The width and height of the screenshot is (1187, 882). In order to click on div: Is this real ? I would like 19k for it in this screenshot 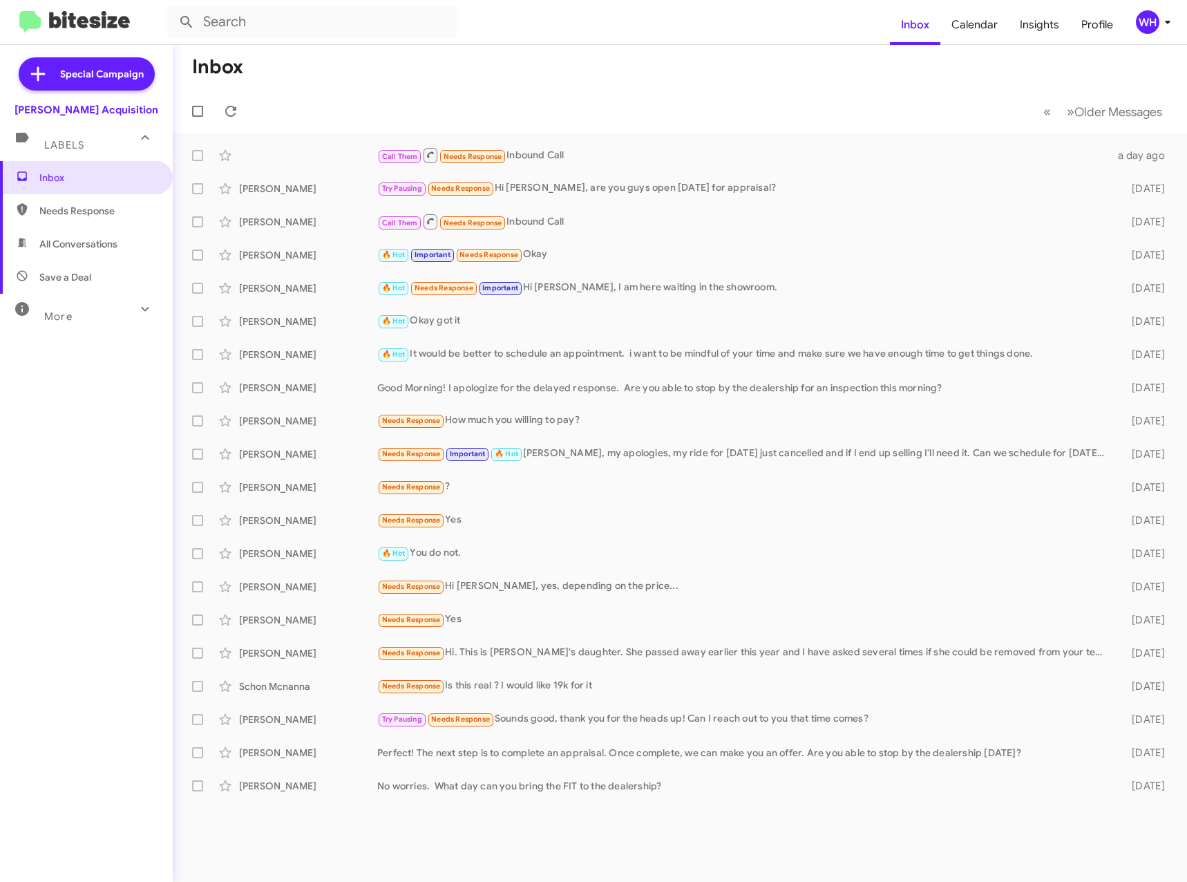, I will do `click(744, 685)`.